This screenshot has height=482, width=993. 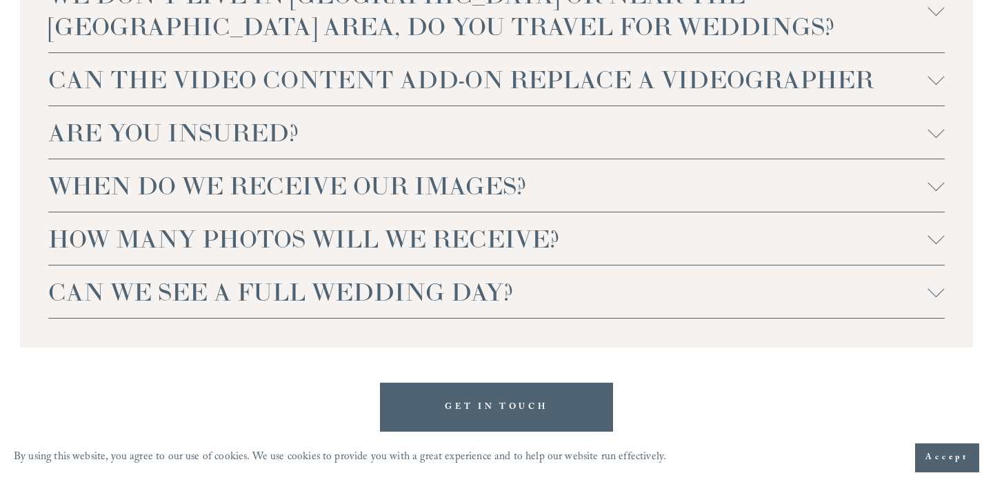 What do you see at coordinates (487, 132) in the screenshot?
I see `span: ARE YOU INSURED?` at bounding box center [487, 132].